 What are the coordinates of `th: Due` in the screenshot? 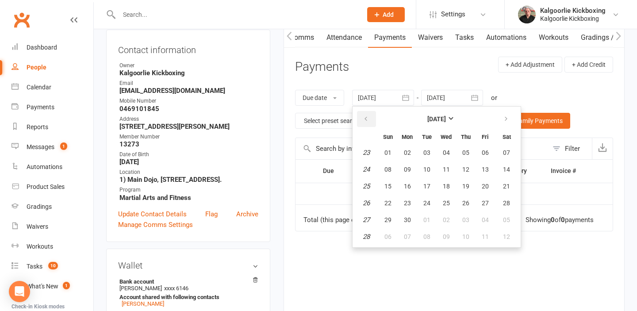 It's located at (332, 171).